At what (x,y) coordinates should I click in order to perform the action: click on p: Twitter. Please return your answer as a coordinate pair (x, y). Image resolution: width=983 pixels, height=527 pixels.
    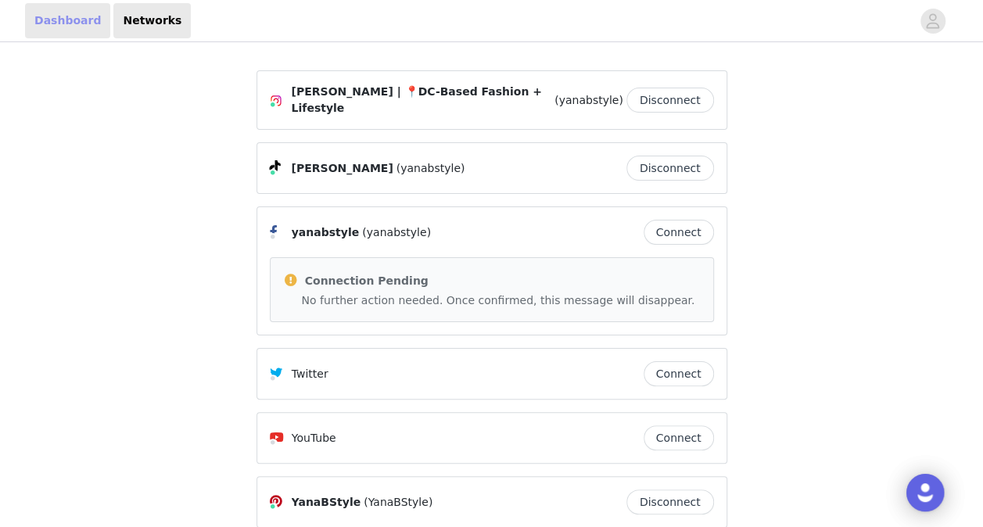
    Looking at the image, I should click on (310, 374).